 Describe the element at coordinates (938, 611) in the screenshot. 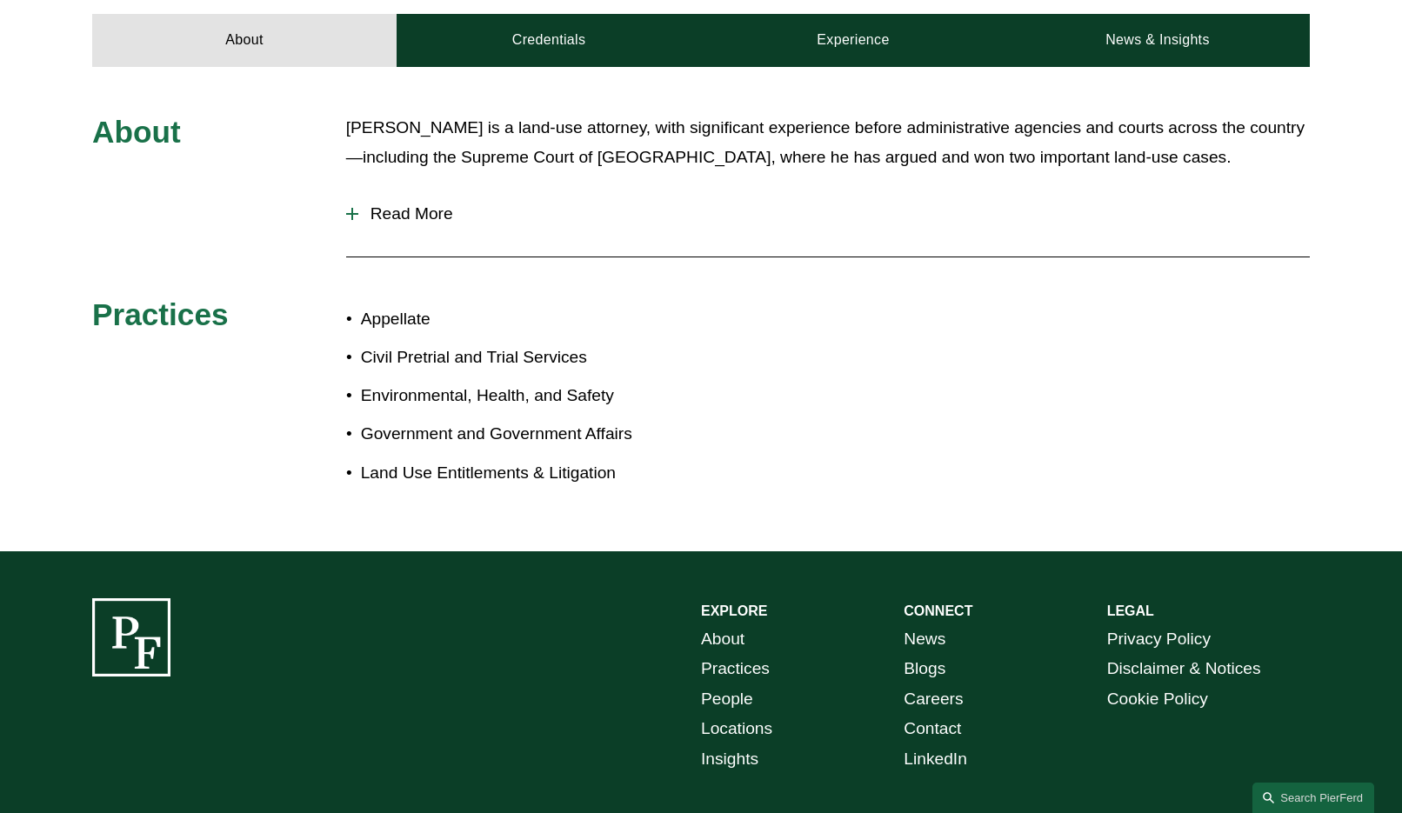

I see `strong: CONNECT` at that location.